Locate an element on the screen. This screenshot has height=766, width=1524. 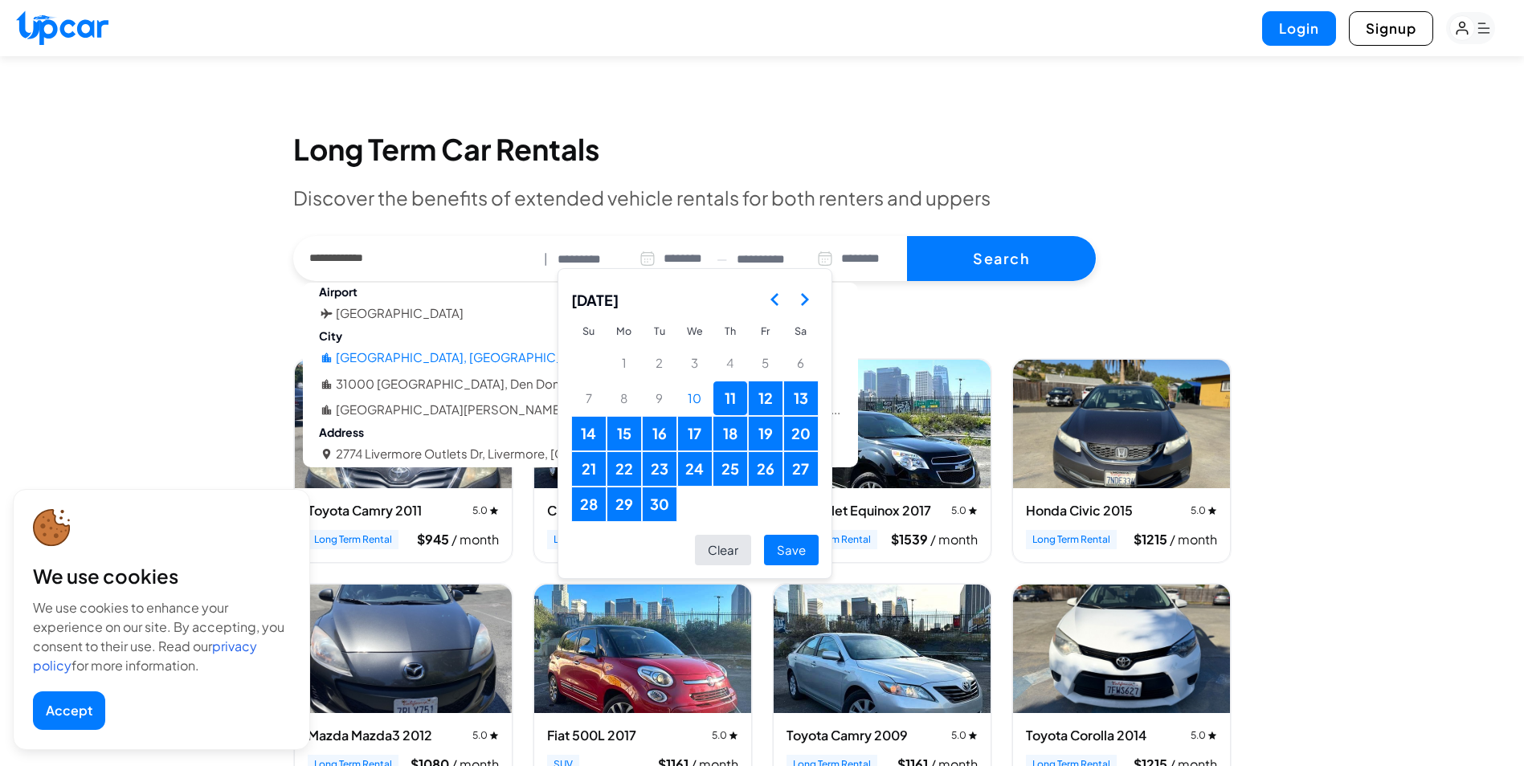
img: Upcar Logo is located at coordinates (62, 27).